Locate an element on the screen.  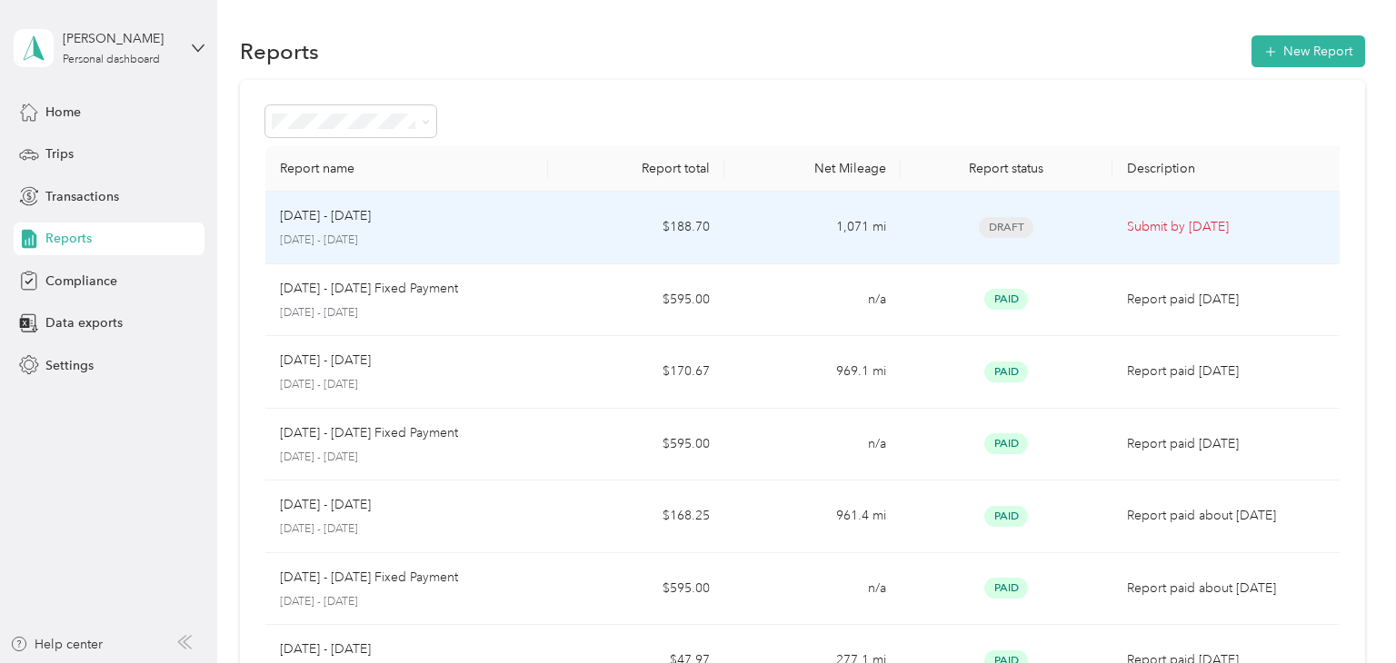
button: Help center is located at coordinates (56, 644).